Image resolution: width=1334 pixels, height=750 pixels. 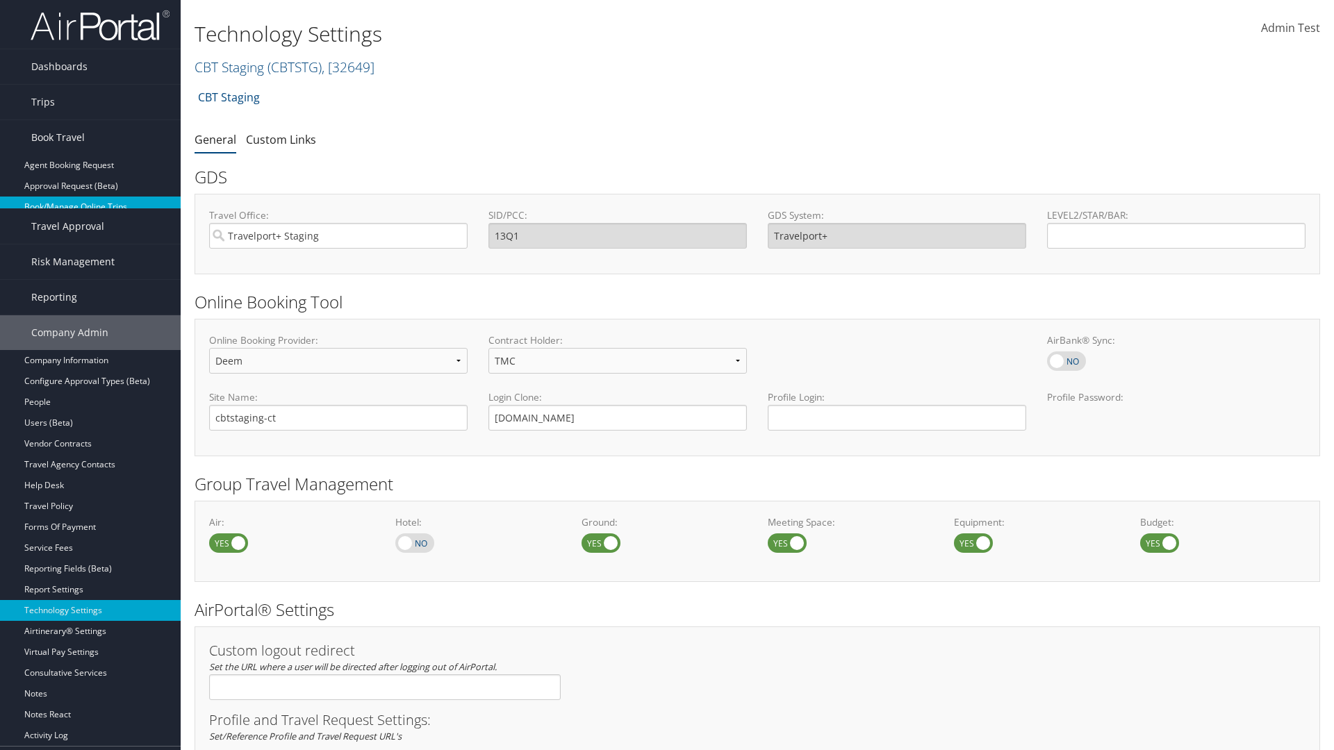 What do you see at coordinates (757, 302) in the screenshot?
I see `h2: Online Booking Tool` at bounding box center [757, 302].